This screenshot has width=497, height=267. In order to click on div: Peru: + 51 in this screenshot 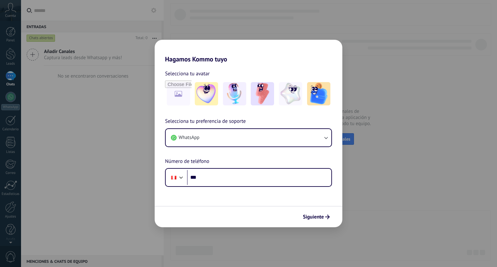, I will do `click(174, 178)`.